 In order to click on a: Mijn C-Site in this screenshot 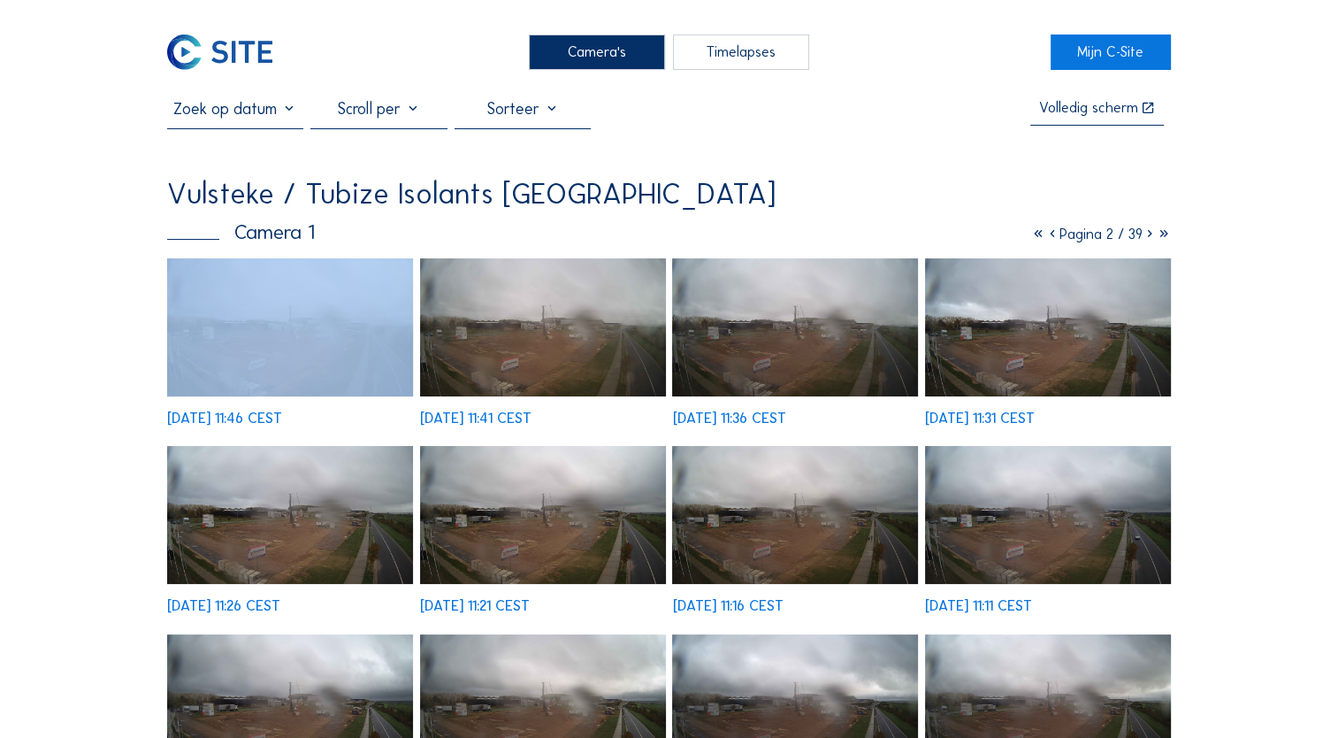, I will do `click(1111, 52)`.